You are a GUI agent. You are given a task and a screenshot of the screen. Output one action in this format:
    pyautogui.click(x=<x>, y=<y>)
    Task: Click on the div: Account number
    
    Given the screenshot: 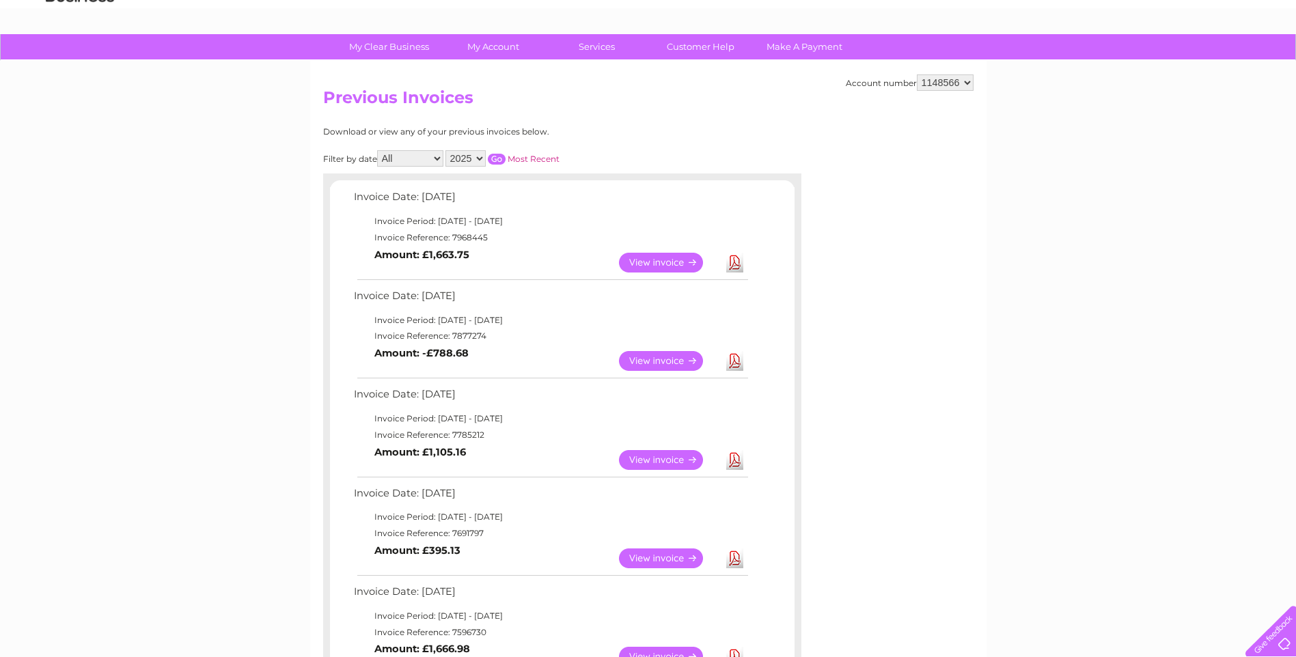 What is the action you would take?
    pyautogui.click(x=909, y=83)
    